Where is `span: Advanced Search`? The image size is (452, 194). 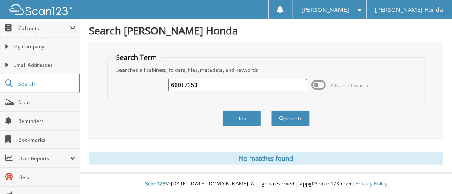 span: Advanced Search is located at coordinates (349, 85).